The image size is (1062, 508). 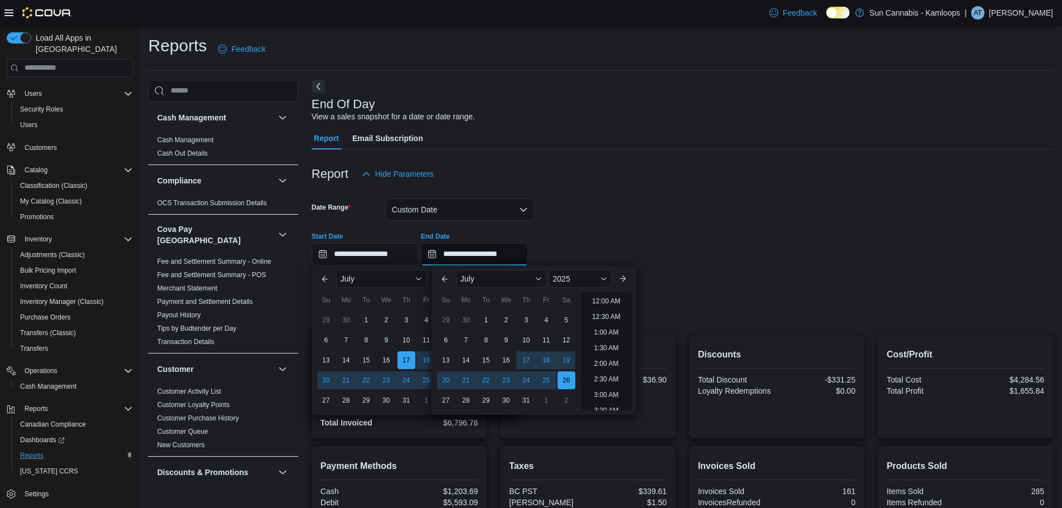 What do you see at coordinates (526, 360) in the screenshot?
I see `div: day-17` at bounding box center [526, 360].